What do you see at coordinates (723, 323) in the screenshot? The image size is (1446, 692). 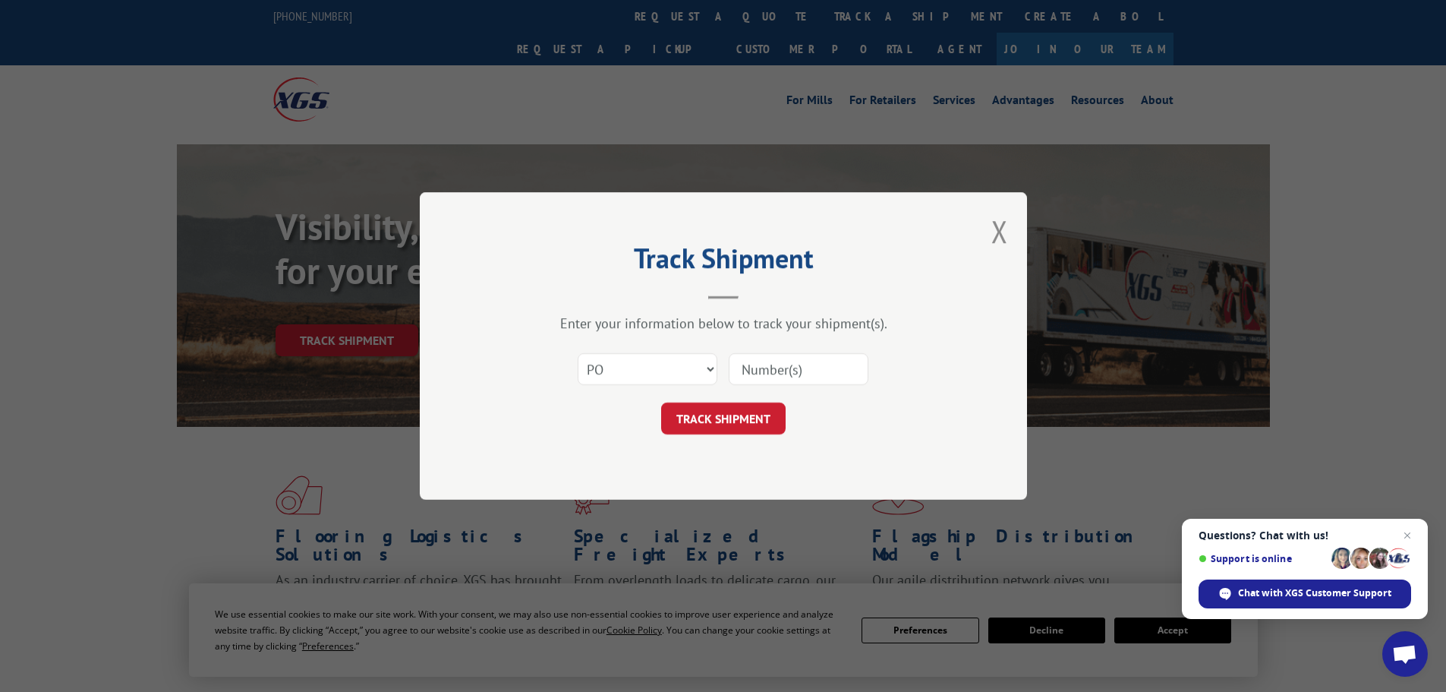 I see `div: Enter your information below to track your shipment(s).` at bounding box center [723, 323].